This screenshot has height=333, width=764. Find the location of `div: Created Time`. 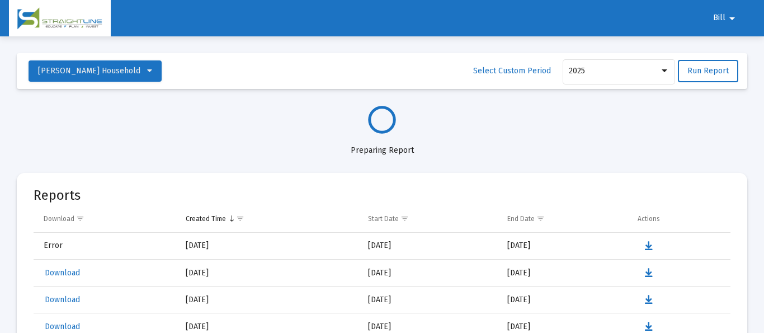

div: Created Time is located at coordinates (206, 219).